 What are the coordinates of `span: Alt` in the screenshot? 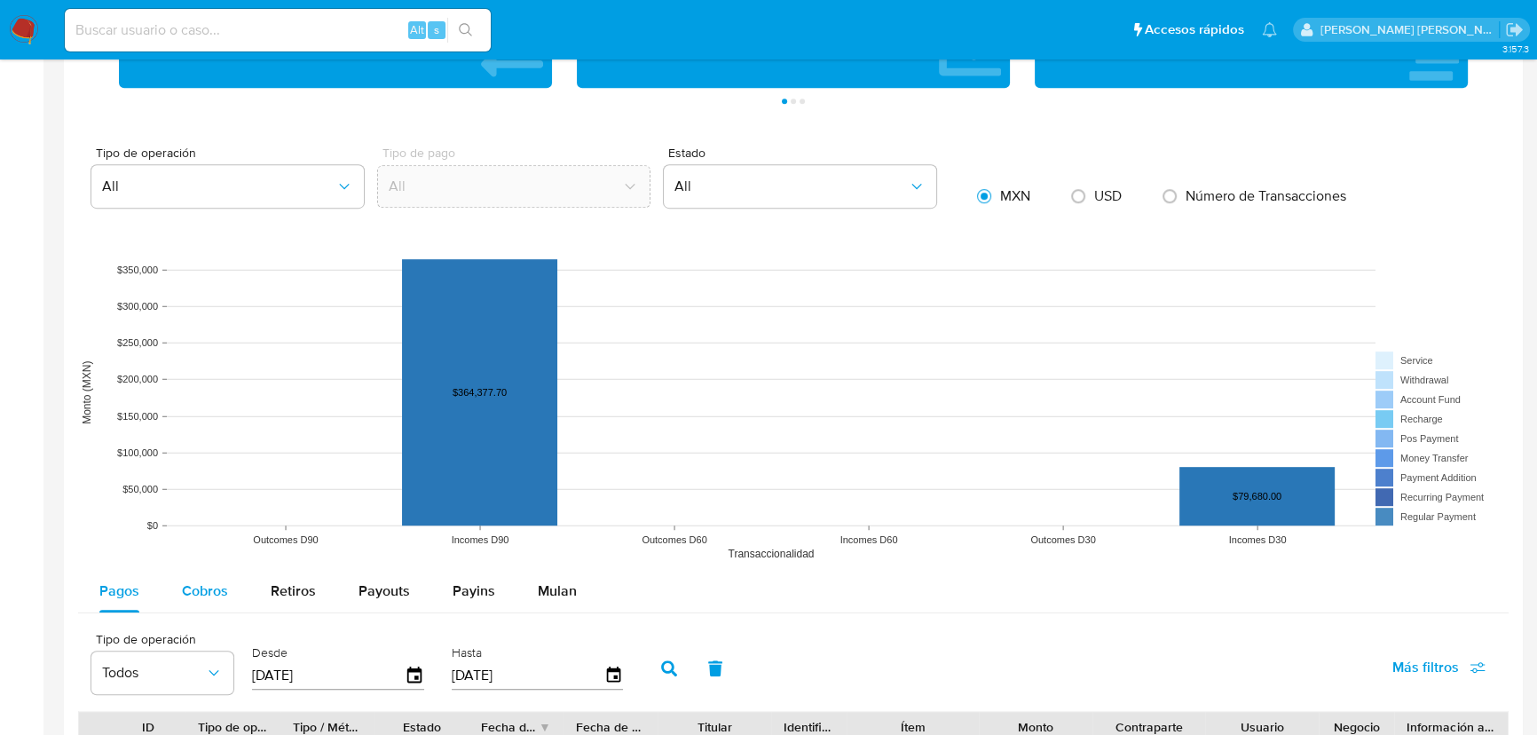 It's located at (417, 29).